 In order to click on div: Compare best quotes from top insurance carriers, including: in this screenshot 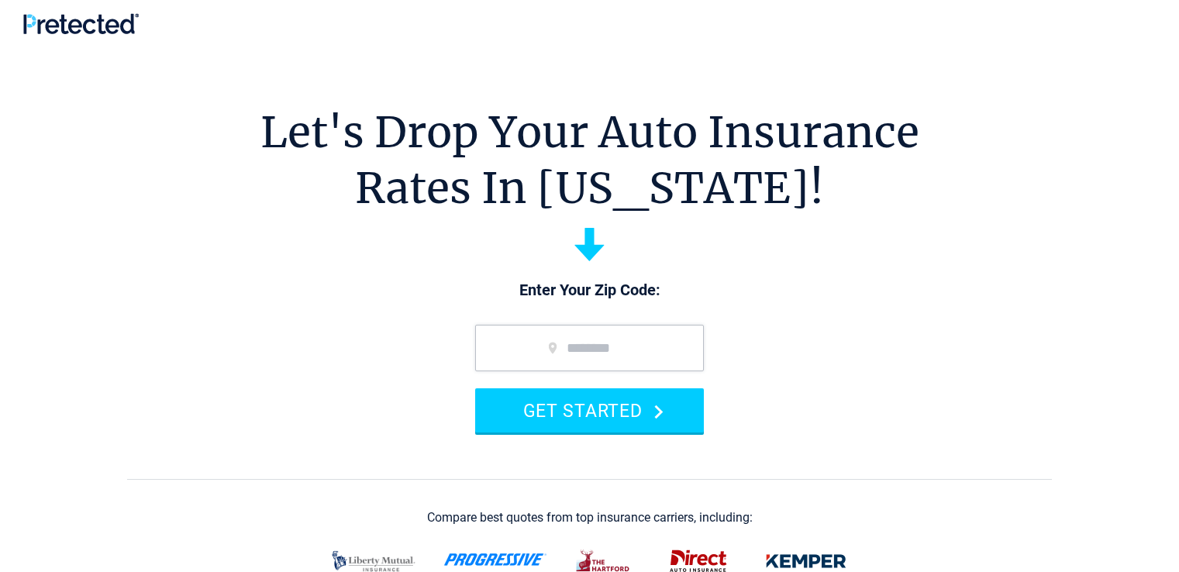, I will do `click(590, 518)`.